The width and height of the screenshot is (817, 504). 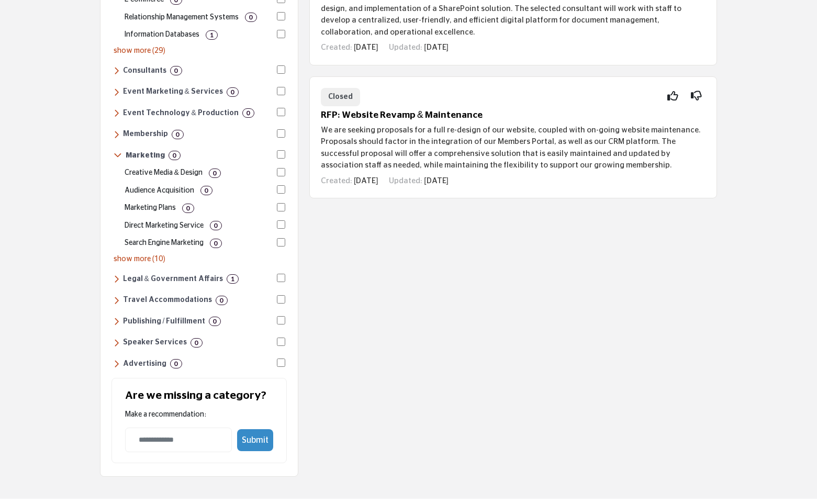 What do you see at coordinates (181, 113) in the screenshot?
I see `h6: Technology and production services, including audiovisual solutions, registration software, mobil...` at bounding box center [181, 113].